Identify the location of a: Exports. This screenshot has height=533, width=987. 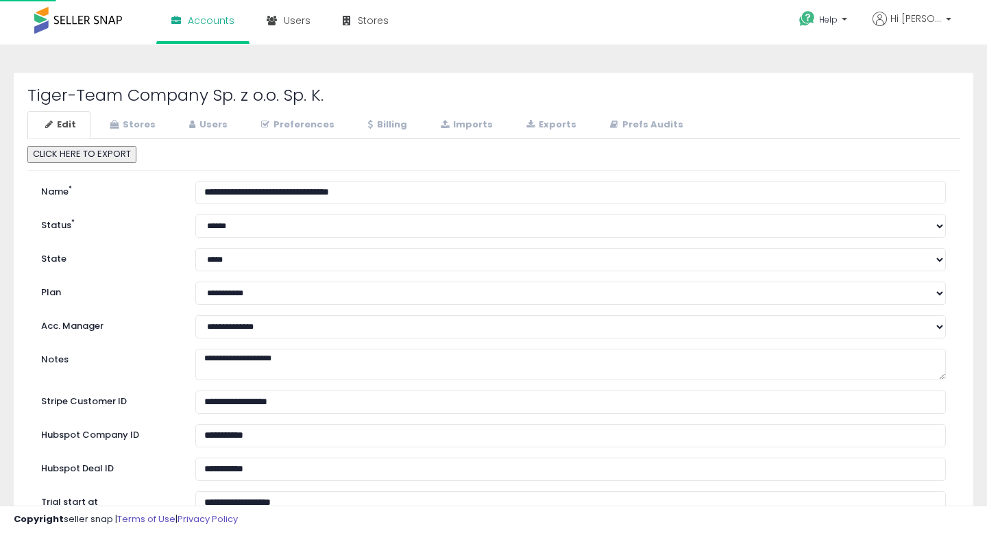
(550, 125).